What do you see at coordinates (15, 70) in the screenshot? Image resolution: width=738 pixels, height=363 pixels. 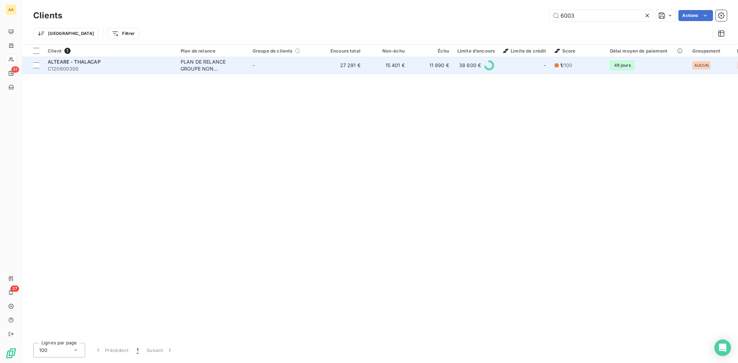 I see `span: 51` at bounding box center [15, 70].